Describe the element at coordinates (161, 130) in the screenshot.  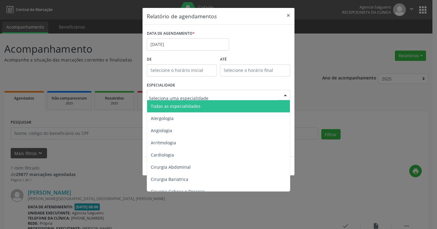
I see `span: Angiologia` at that location.